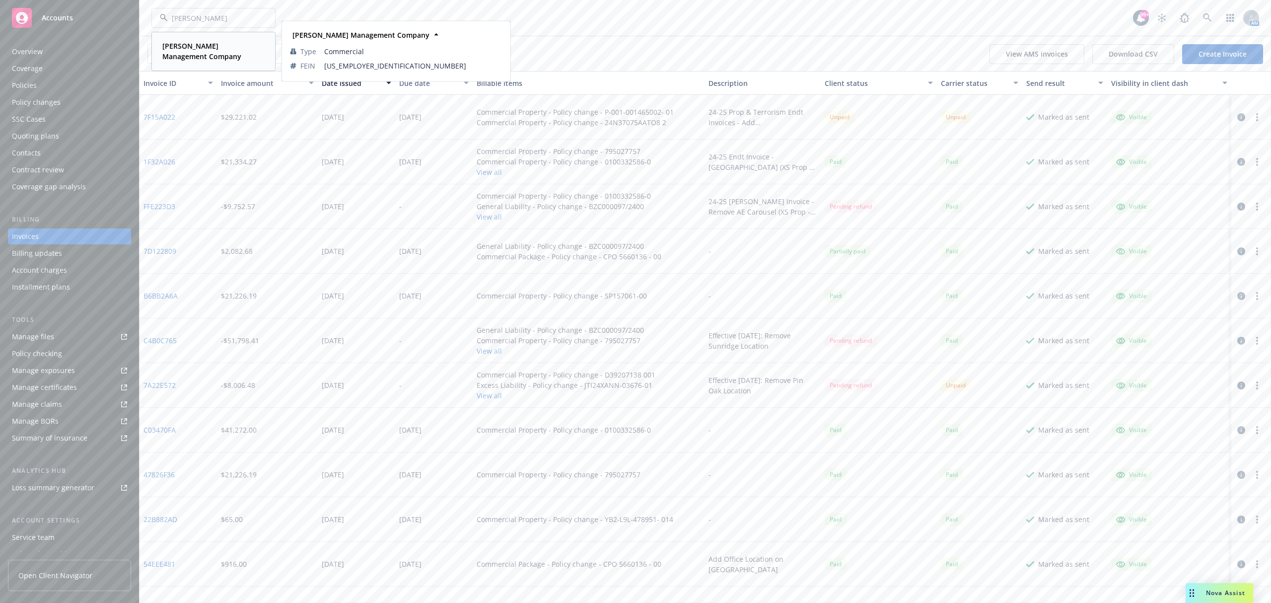  Describe the element at coordinates (69, 387) in the screenshot. I see `a: Manage certificates` at that location.